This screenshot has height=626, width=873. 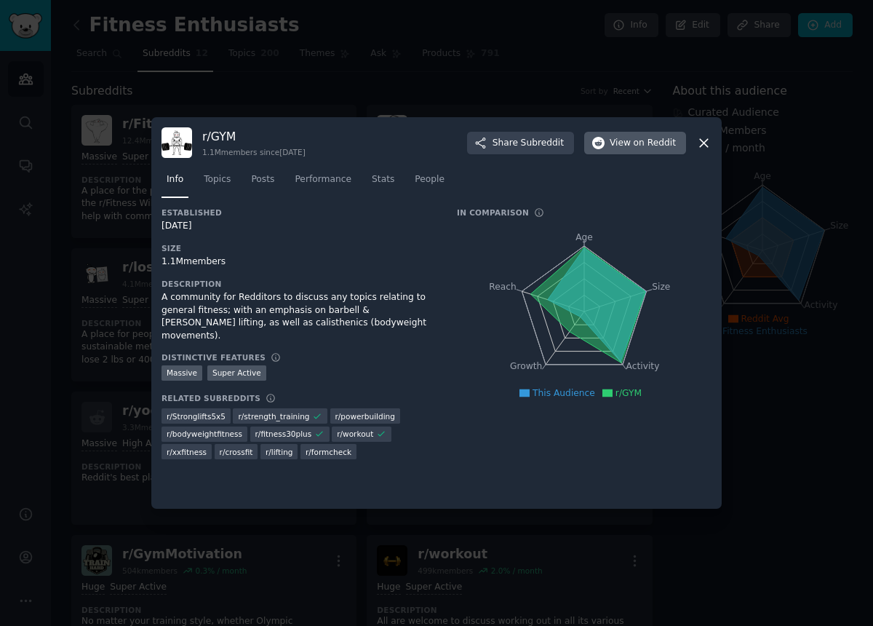 I want to click on div: 1.1M members, so click(x=299, y=262).